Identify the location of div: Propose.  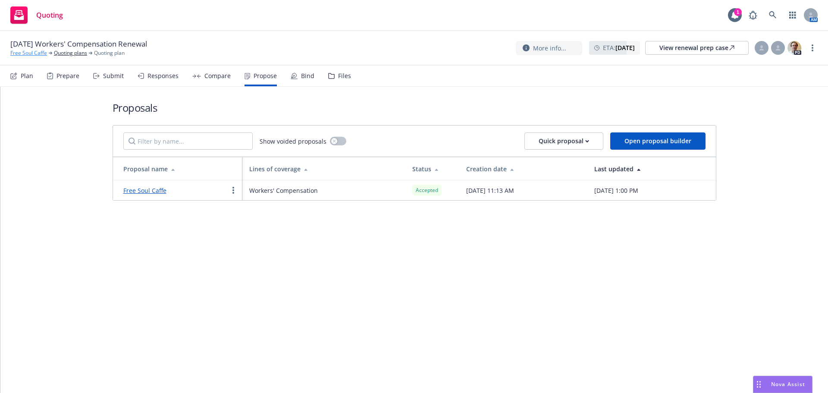
(265, 76).